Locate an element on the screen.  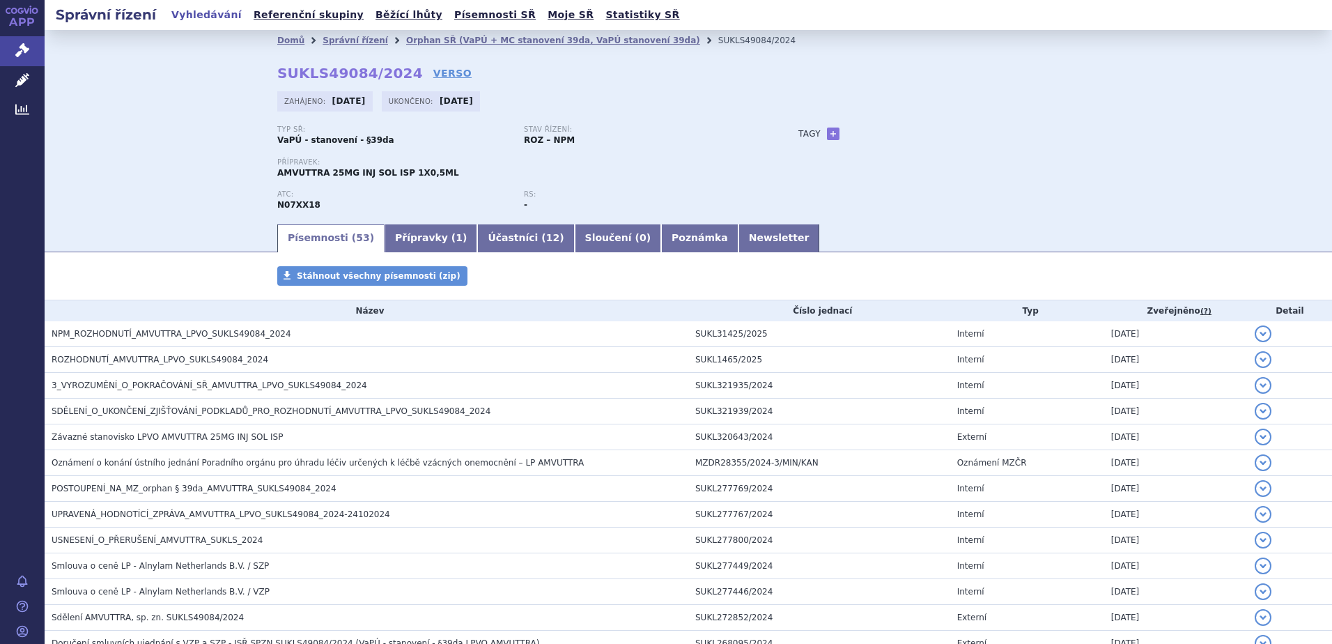
p: Stav řízení: is located at coordinates (640, 130).